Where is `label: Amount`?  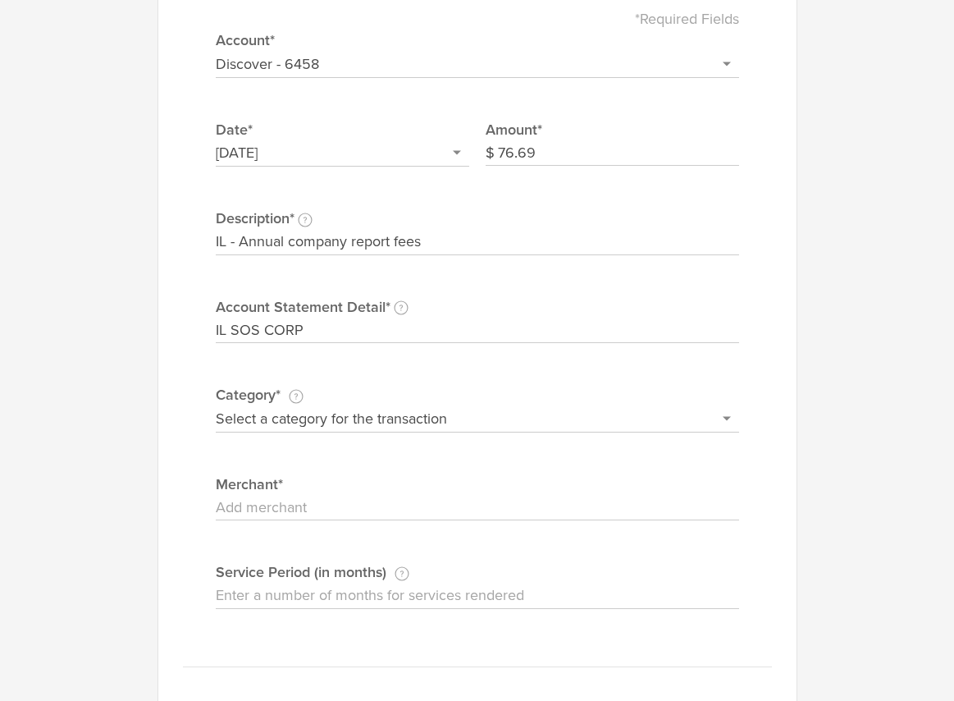 label: Amount is located at coordinates (612, 130).